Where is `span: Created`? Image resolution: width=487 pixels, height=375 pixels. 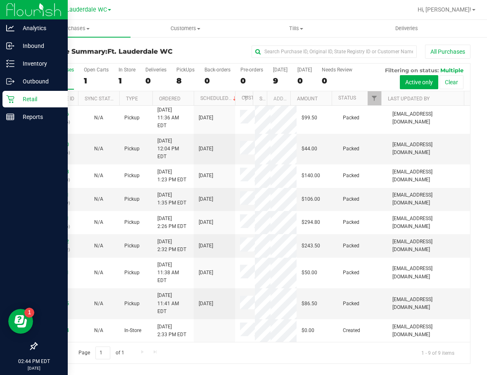
span: Created is located at coordinates (351, 330).